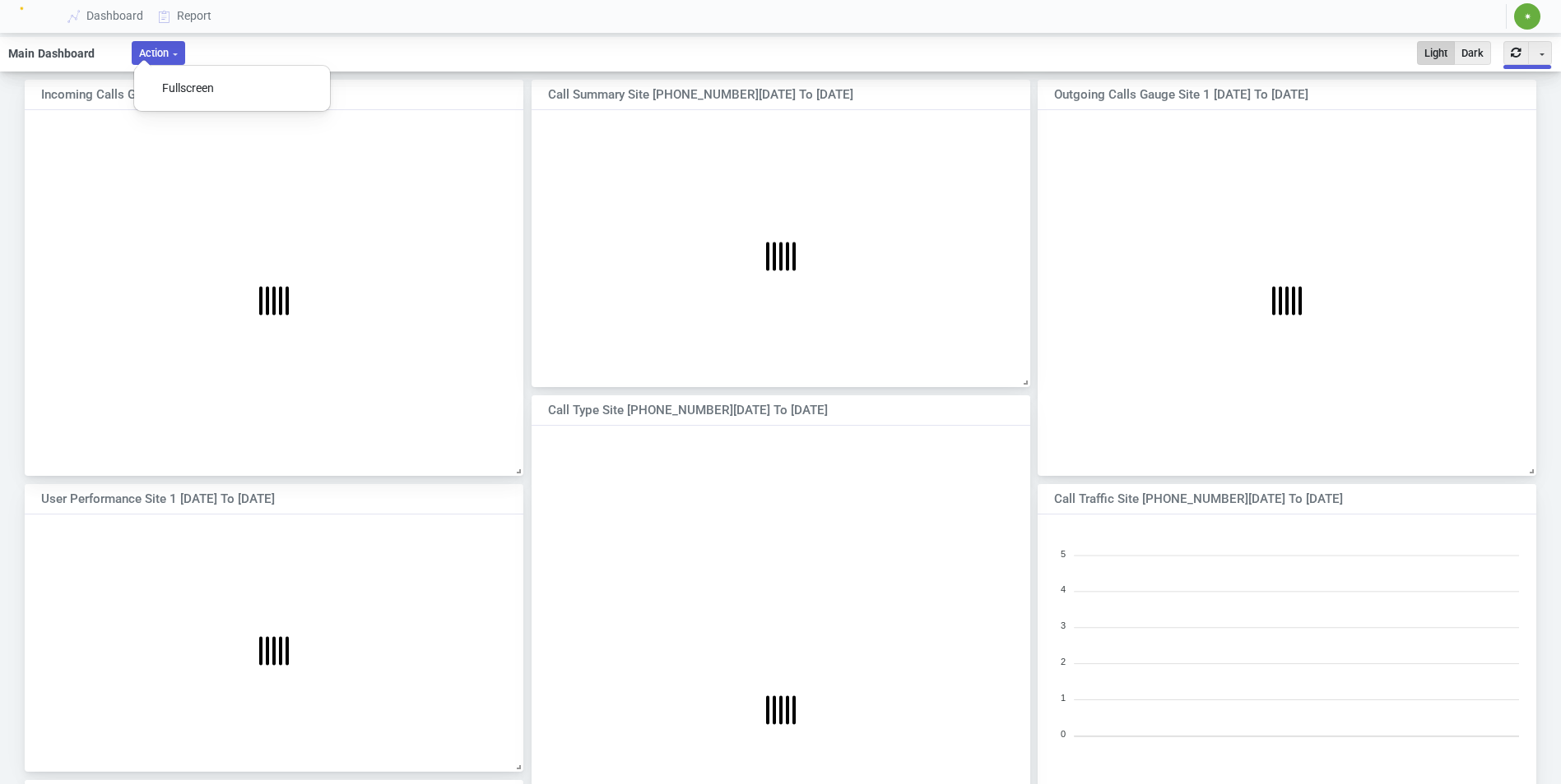 This screenshot has width=1561, height=784. Describe the element at coordinates (1063, 589) in the screenshot. I see `tspan: 4` at that location.